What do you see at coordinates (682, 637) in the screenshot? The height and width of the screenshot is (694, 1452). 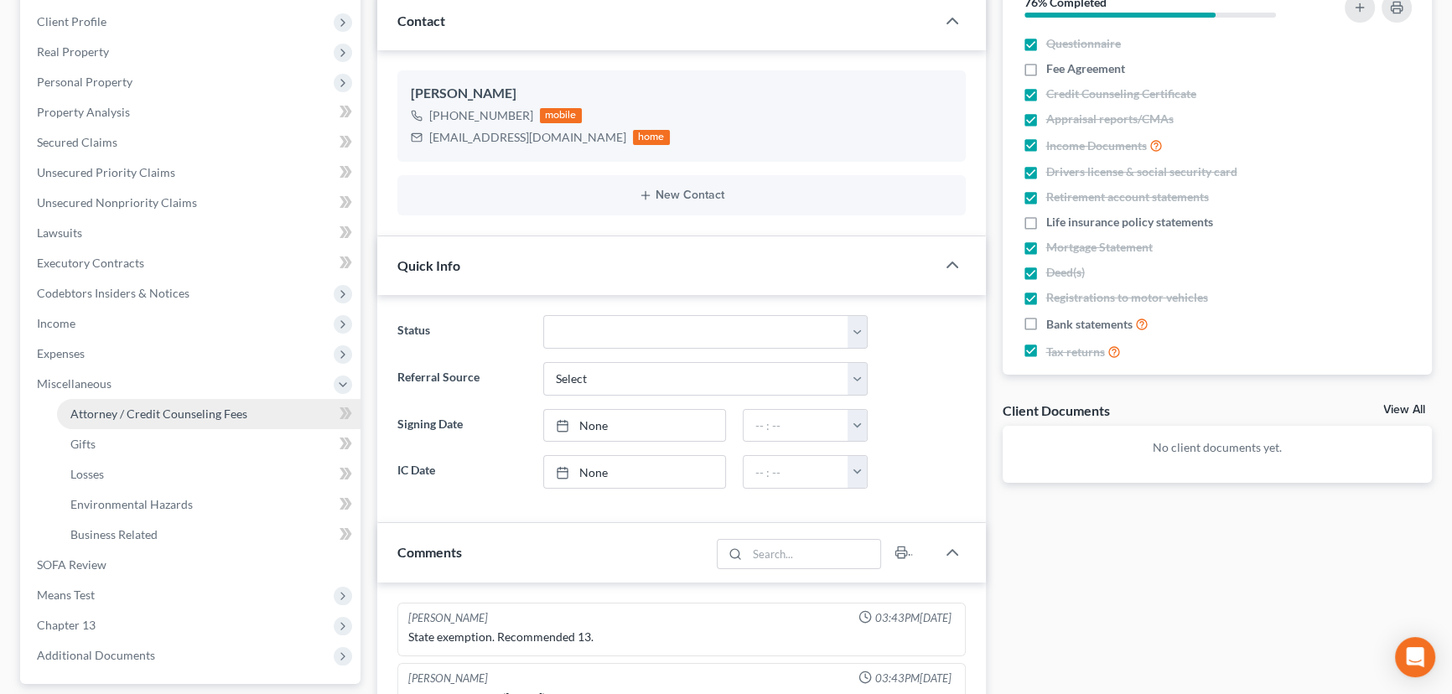 I see `div: State exemption. Recommended 13.` at bounding box center [682, 637].